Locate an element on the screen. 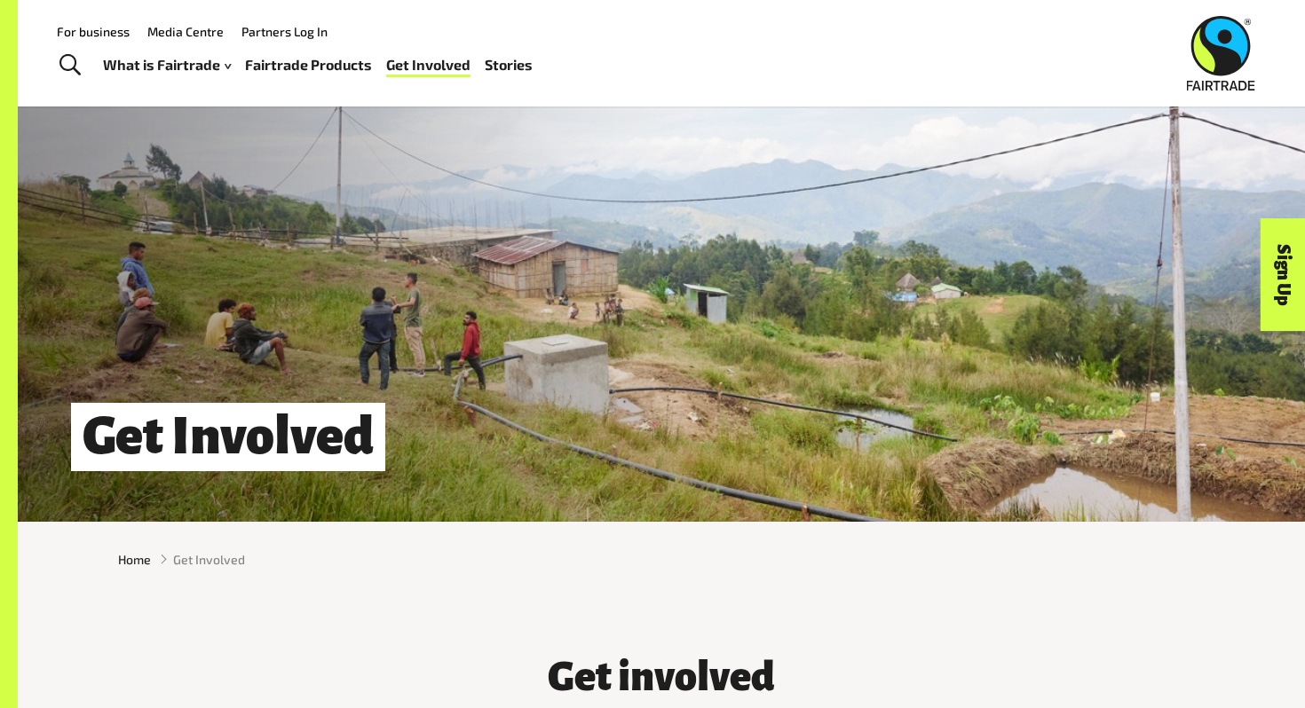 This screenshot has width=1305, height=708. a: Toggle Search is located at coordinates (69, 66).